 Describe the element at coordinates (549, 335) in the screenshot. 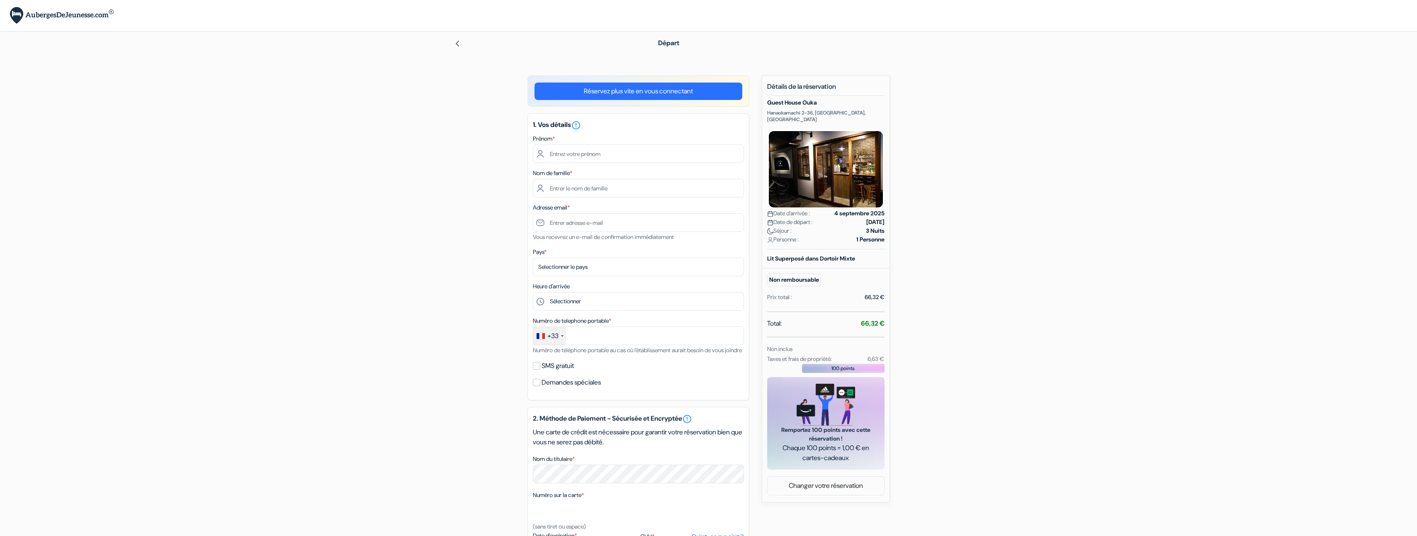

I see `div: France: +33` at that location.